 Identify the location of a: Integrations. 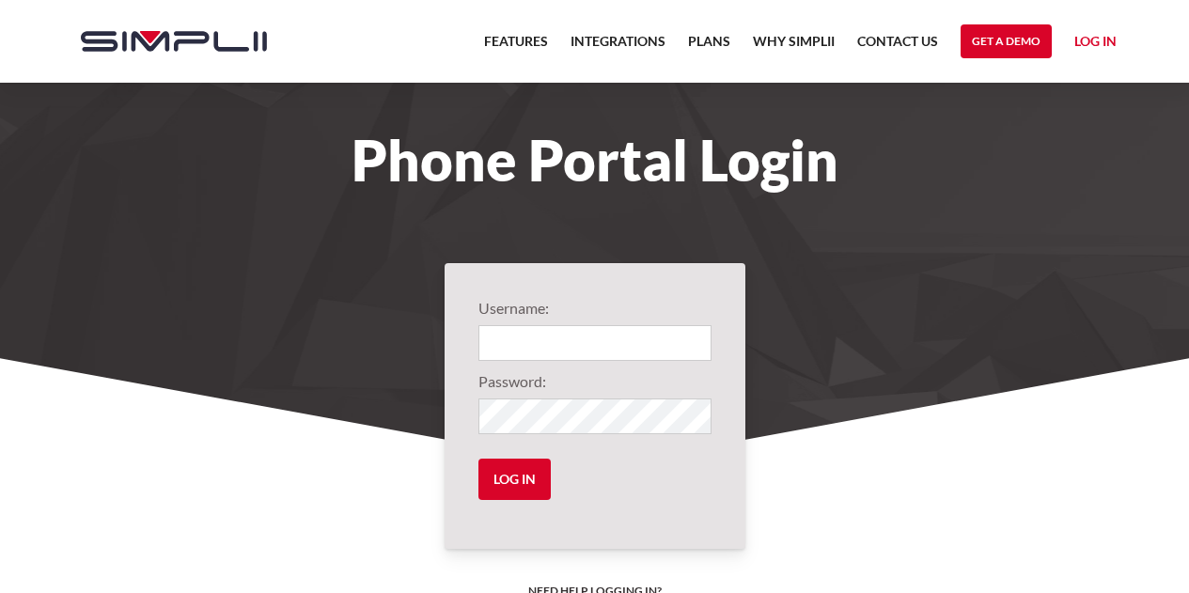
(618, 47).